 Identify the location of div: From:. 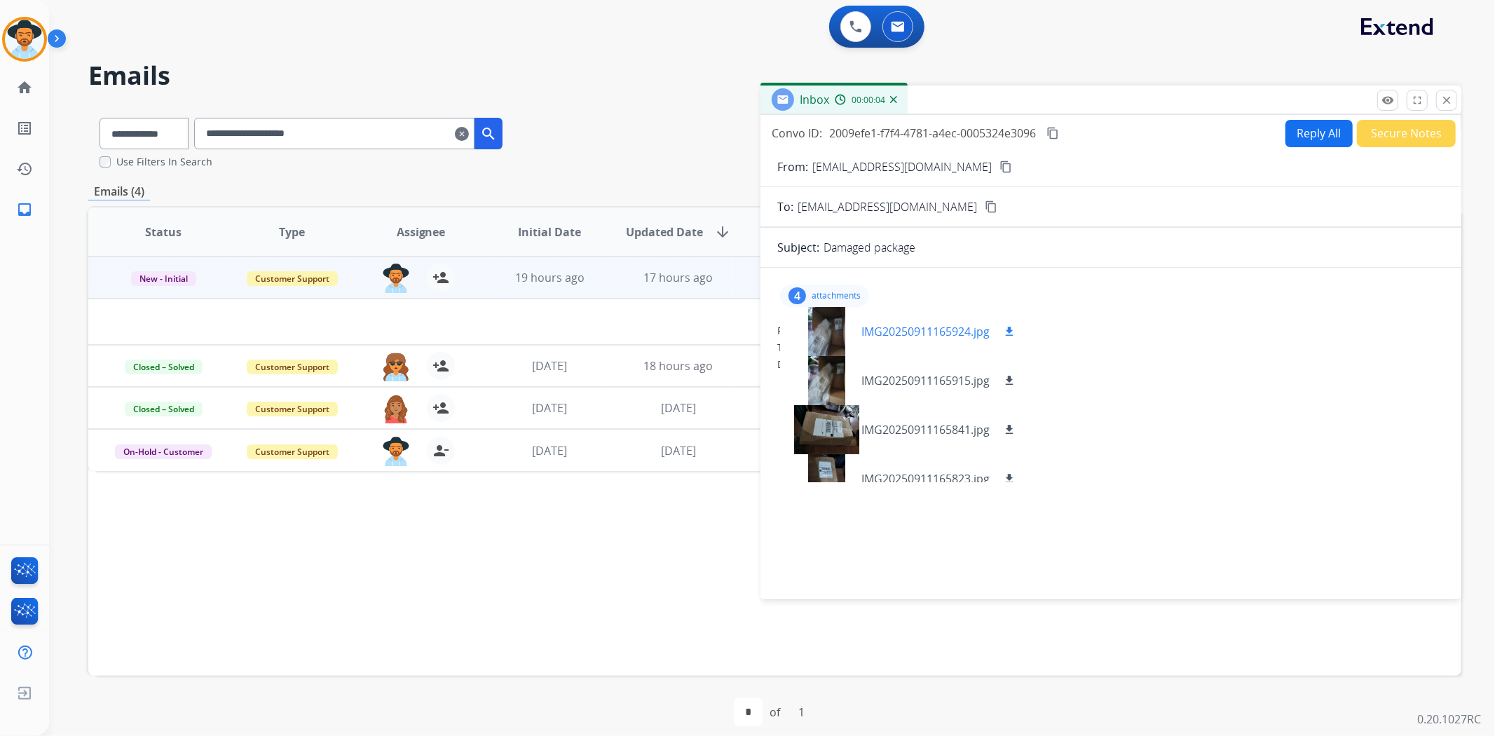
(1111, 331).